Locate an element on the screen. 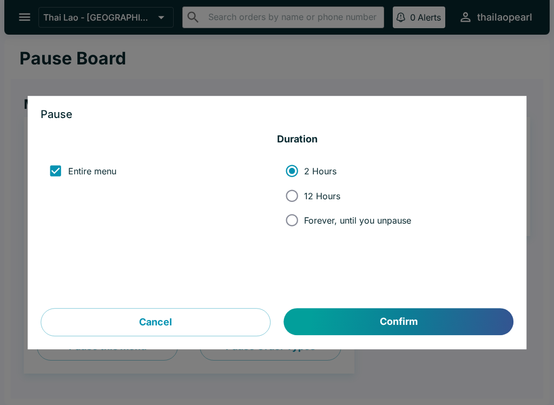  span: 12 Hours is located at coordinates (322, 196).